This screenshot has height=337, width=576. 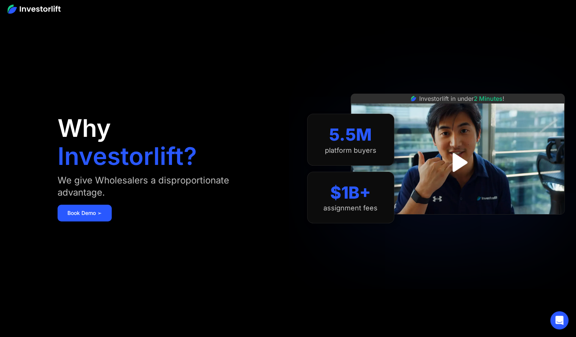 What do you see at coordinates (462, 99) in the screenshot?
I see `div: Investorlift in under !` at bounding box center [462, 99].